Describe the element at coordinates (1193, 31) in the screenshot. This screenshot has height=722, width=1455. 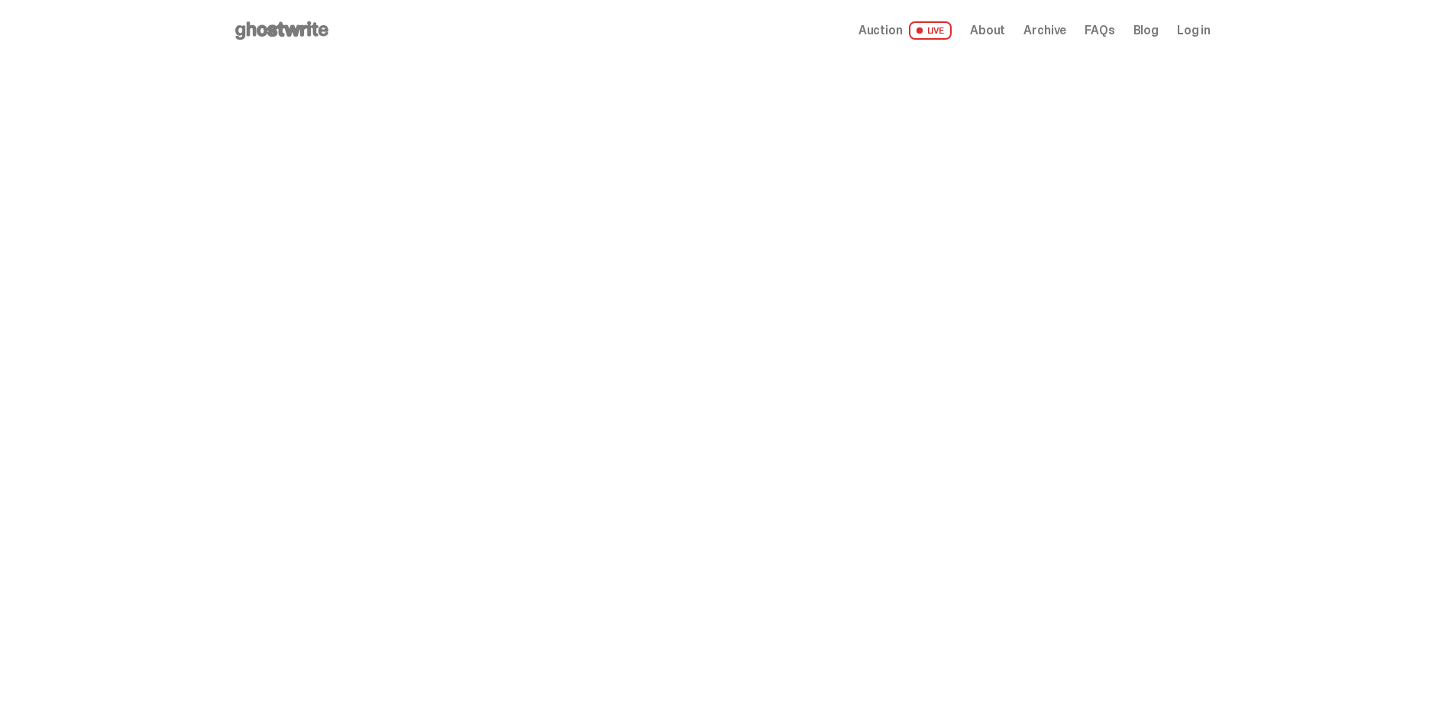
I see `span: Log in` at that location.